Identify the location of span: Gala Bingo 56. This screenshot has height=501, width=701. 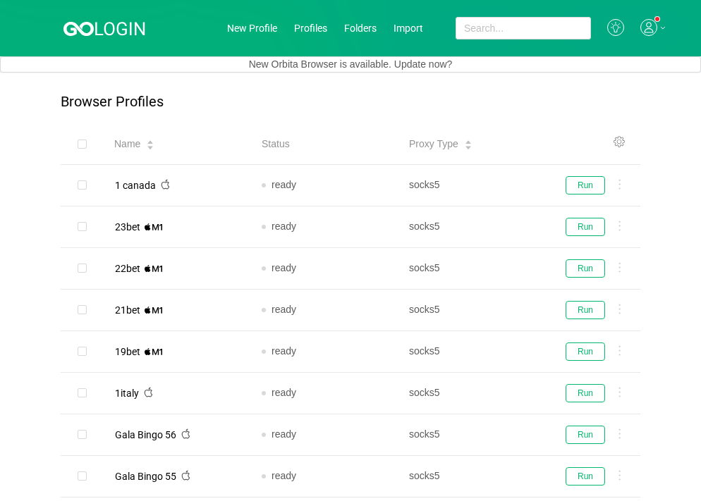
(145, 435).